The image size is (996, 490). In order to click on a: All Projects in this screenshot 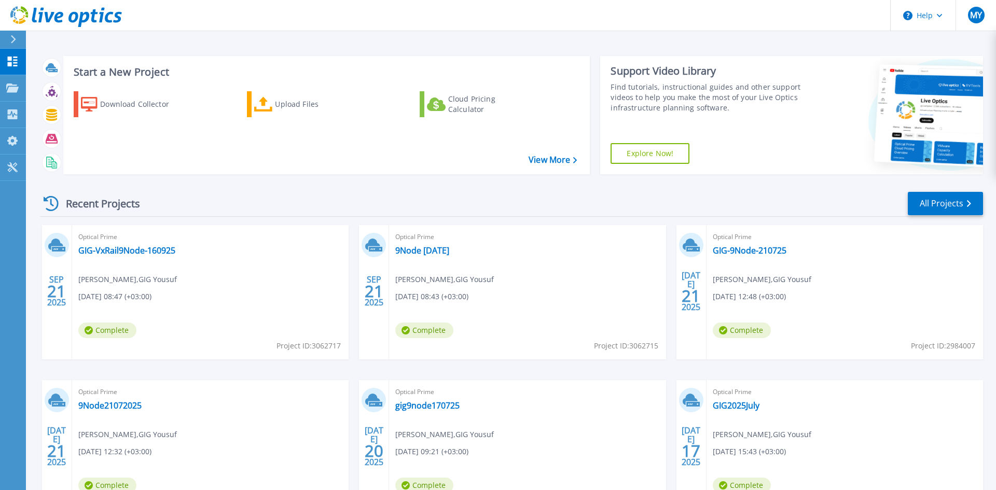, I will do `click(945, 203)`.